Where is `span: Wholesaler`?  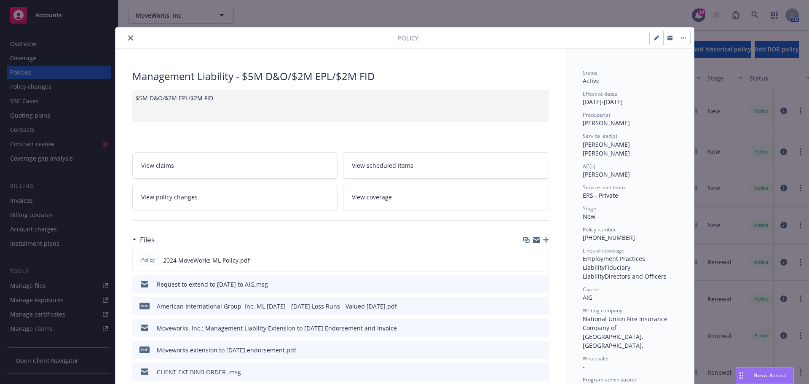 span: Wholesaler is located at coordinates (596, 358).